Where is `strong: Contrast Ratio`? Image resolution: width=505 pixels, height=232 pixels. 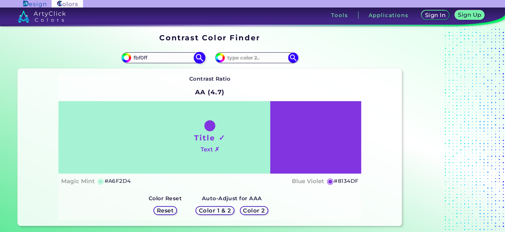
strong: Contrast Ratio is located at coordinates (210, 79).